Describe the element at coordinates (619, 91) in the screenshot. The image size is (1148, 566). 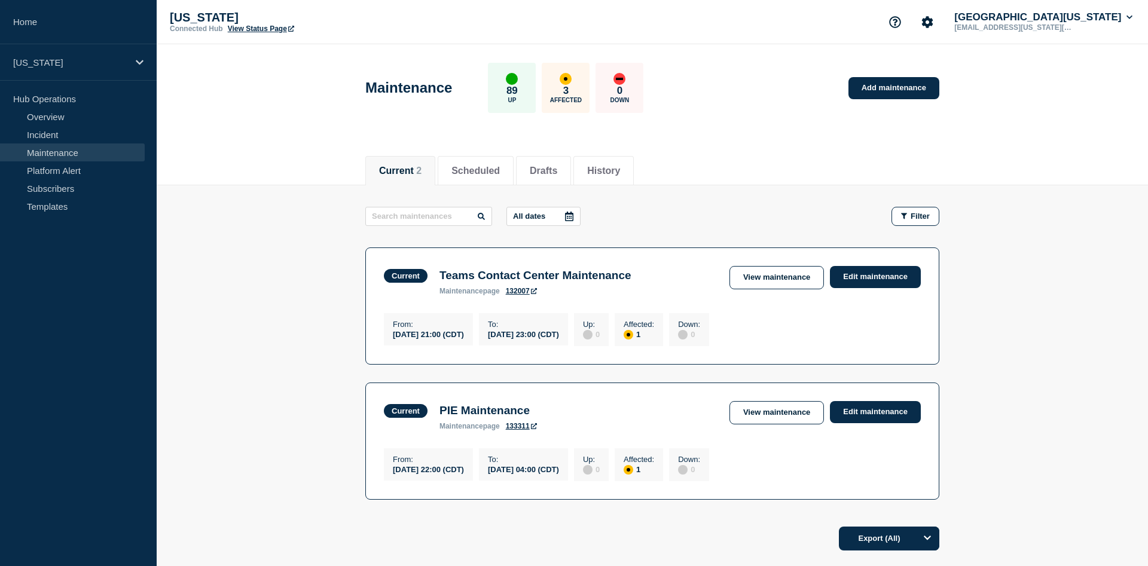
I see `p: 0` at that location.